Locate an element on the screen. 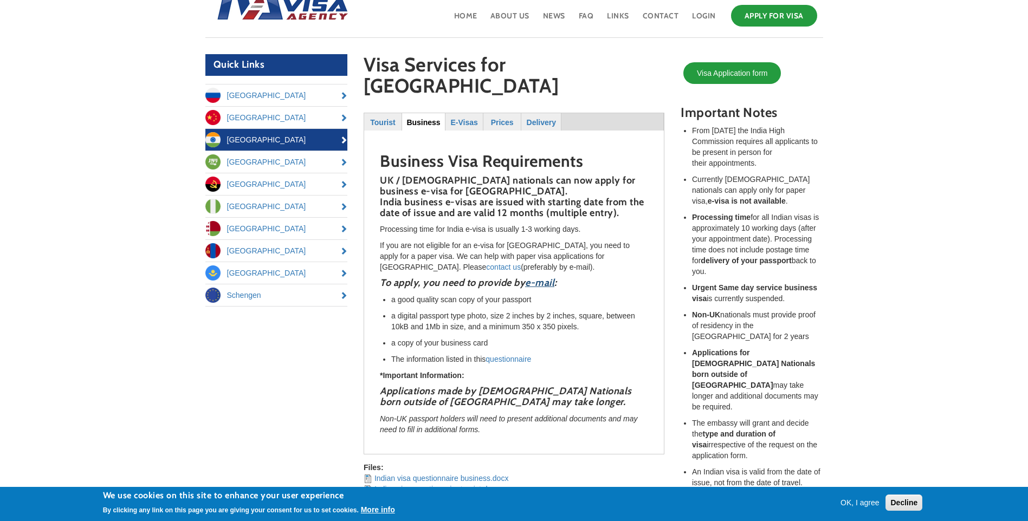 Image resolution: width=1028 pixels, height=521 pixels. a: Indian visa questionnaire business.docx is located at coordinates (442, 479).